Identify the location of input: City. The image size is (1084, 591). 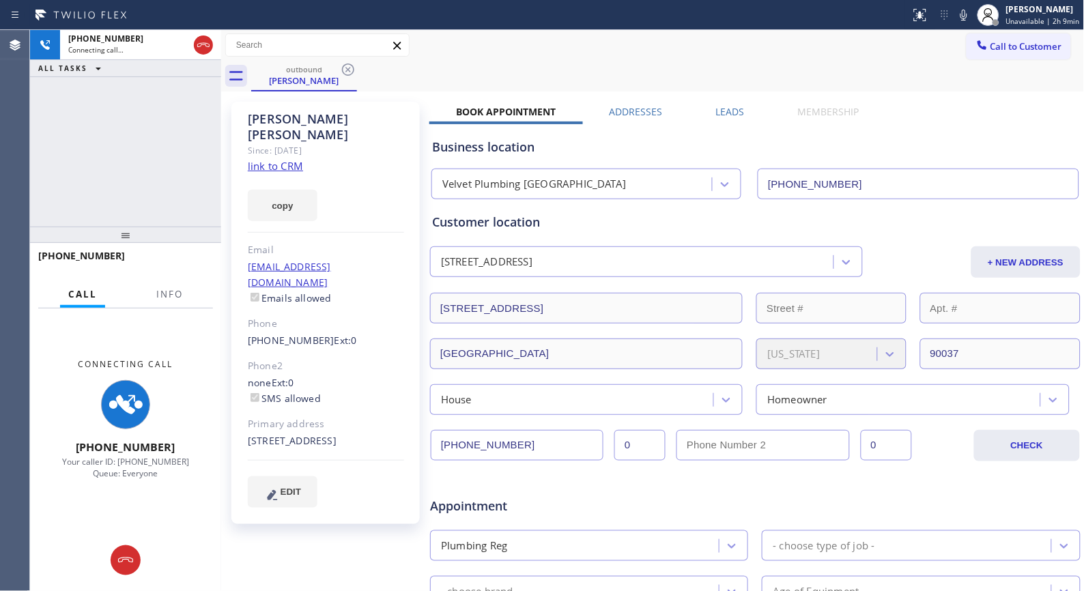
(586, 353).